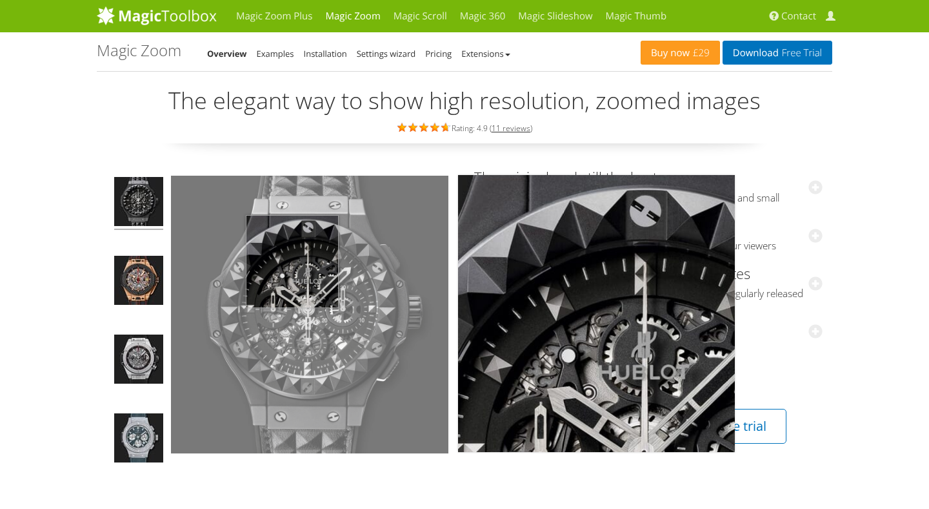 The image size is (929, 509). Describe the element at coordinates (465, 101) in the screenshot. I see `h2: The elegant way to show high resolution, zoomed images` at that location.